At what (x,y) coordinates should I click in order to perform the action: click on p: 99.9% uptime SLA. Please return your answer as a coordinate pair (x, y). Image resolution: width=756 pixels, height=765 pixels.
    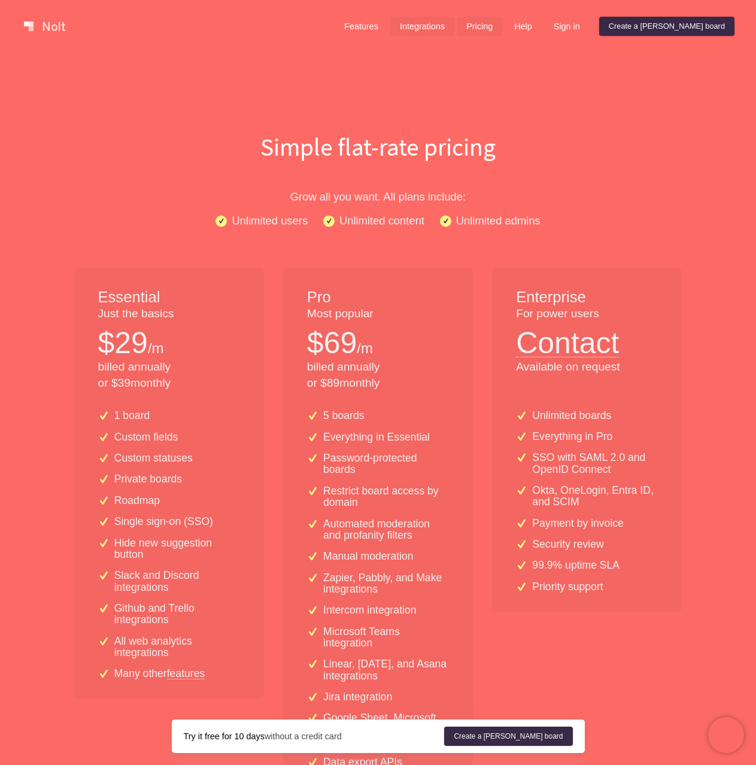
    Looking at the image, I should click on (576, 565).